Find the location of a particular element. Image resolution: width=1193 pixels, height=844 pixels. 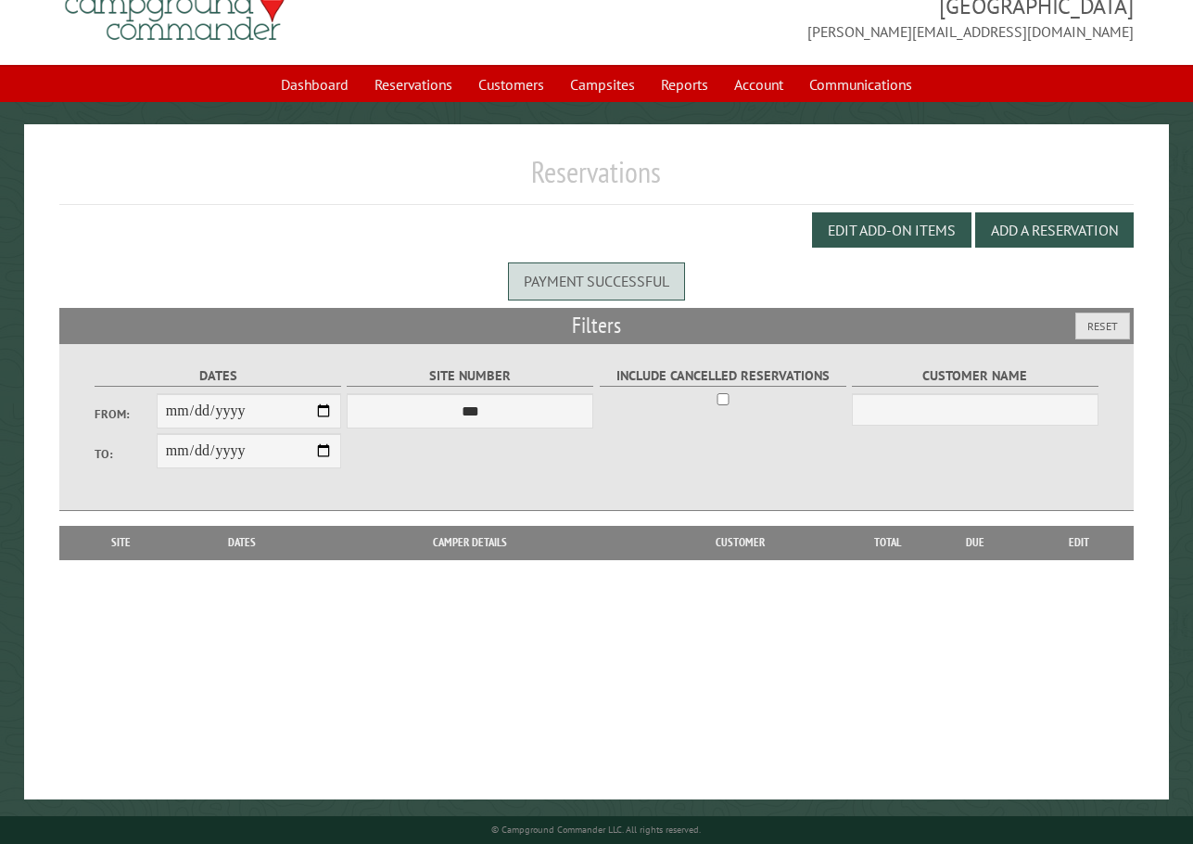

div: Payment successful is located at coordinates (596, 281).